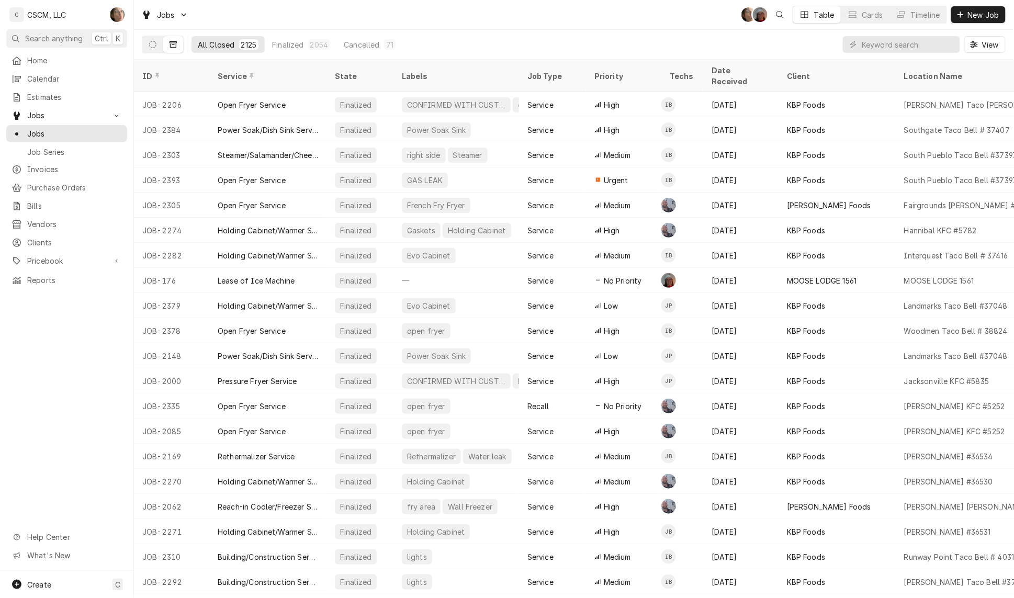 This screenshot has height=598, width=1014. What do you see at coordinates (66, 169) in the screenshot?
I see `a: Invoices` at bounding box center [66, 169].